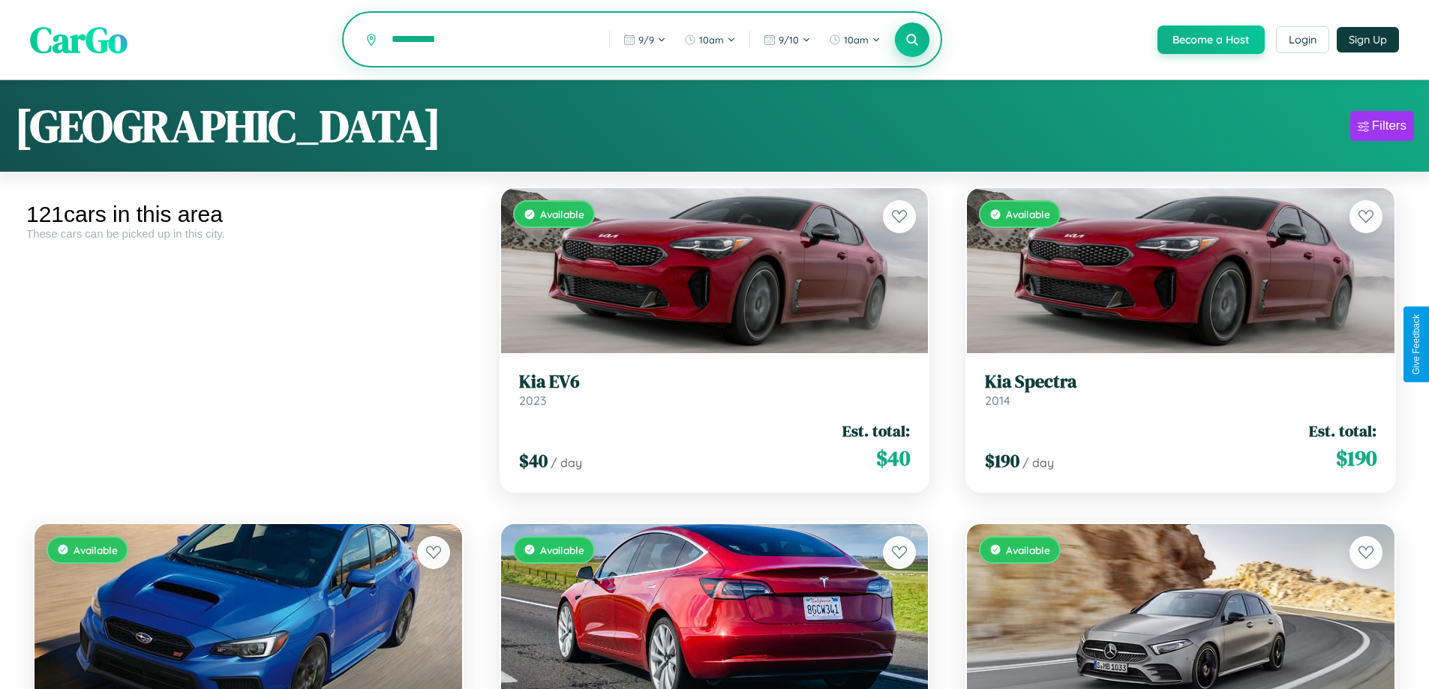 The height and width of the screenshot is (689, 1429). I want to click on span: CarGo, so click(79, 40).